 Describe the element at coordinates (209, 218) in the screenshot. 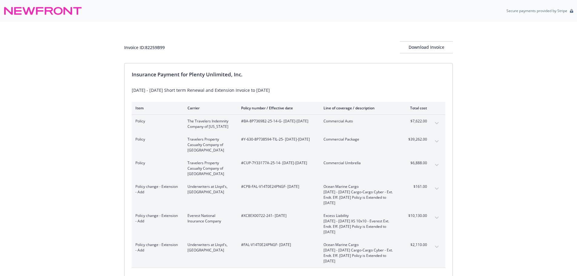

I see `span: Everest National Insurance Company` at that location.